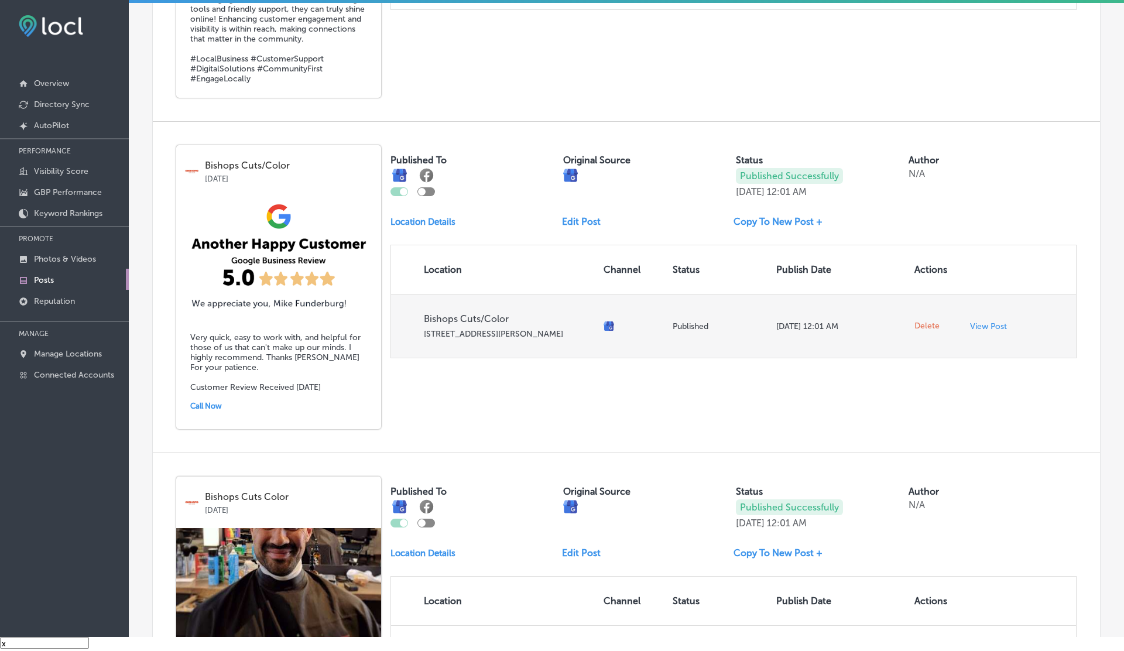  Describe the element at coordinates (279, 255) in the screenshot. I see `img: 1756519861371f8a75-fdc8-448e-aa62-4a4ae17d22bf_2025-08-29.png` at that location.